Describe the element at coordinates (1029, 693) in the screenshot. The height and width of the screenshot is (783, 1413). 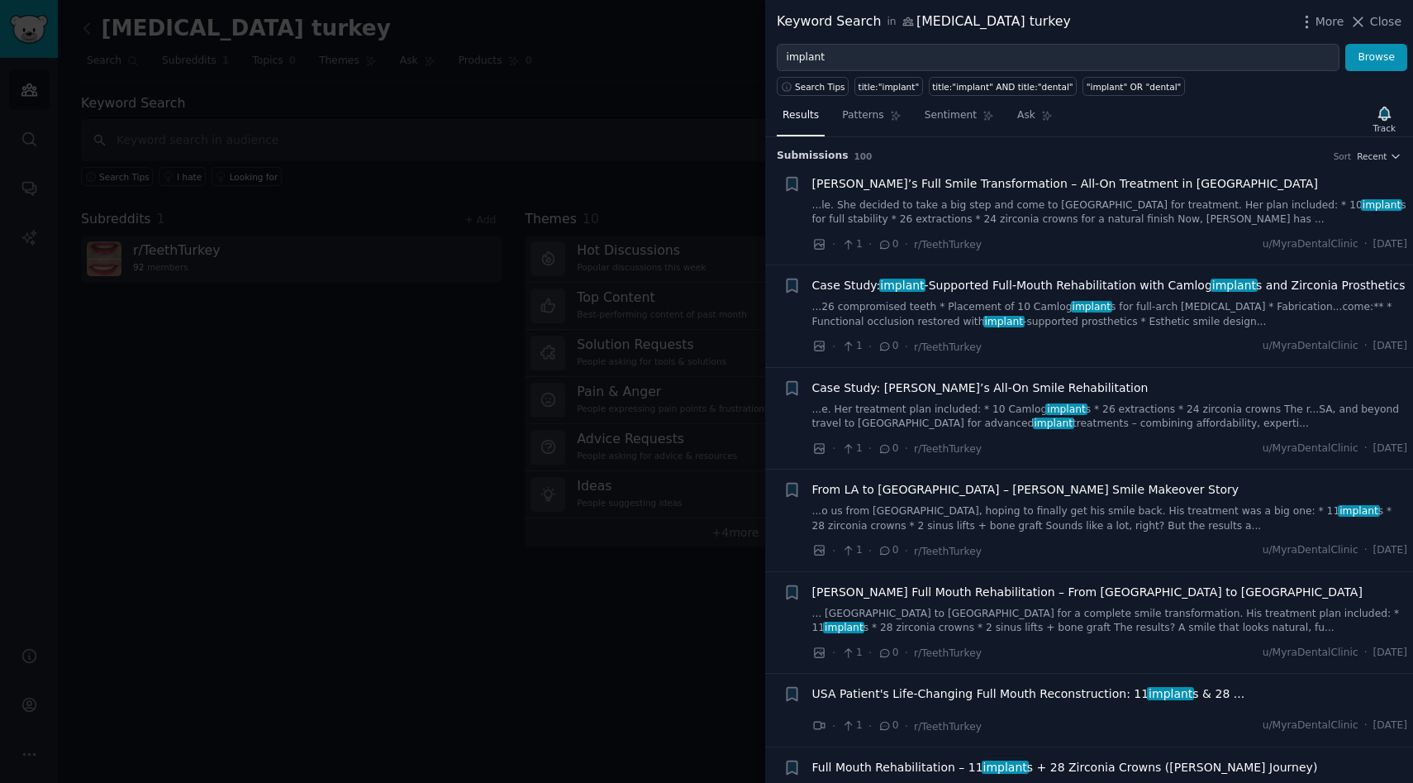
I see `span: USA Patient's Life-Changing Full Mouth Reconstruction: 11 s & 28 ...` at that location.